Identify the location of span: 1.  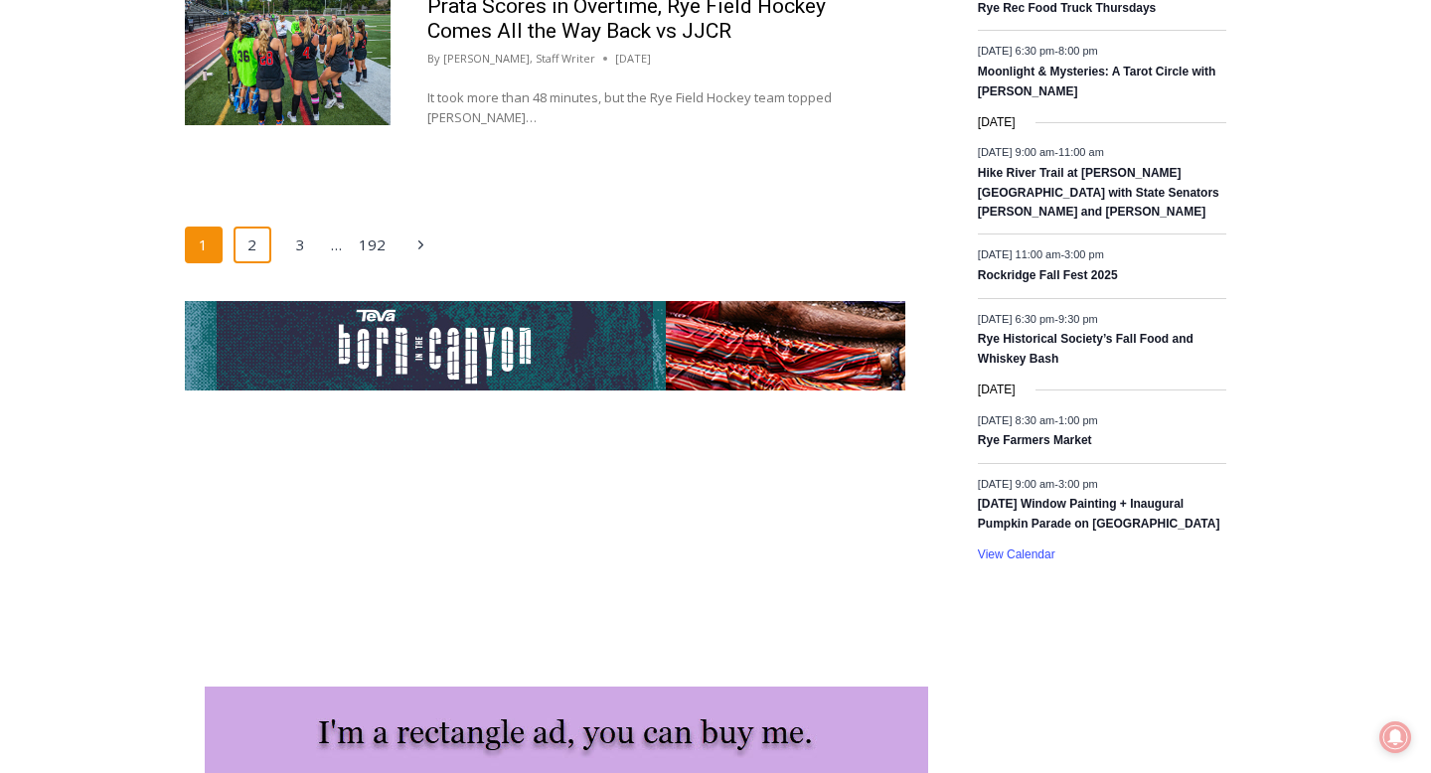
(204, 245).